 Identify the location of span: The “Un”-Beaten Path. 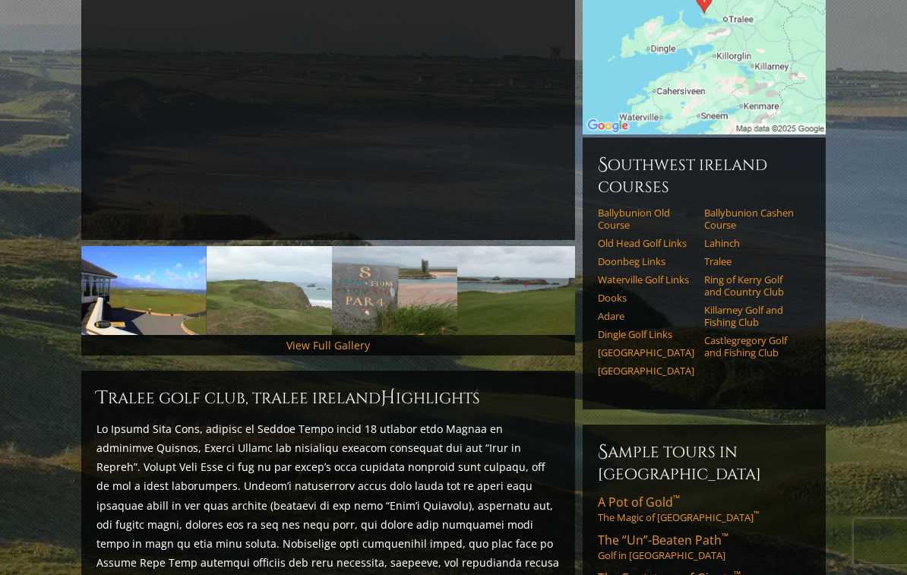
(663, 540).